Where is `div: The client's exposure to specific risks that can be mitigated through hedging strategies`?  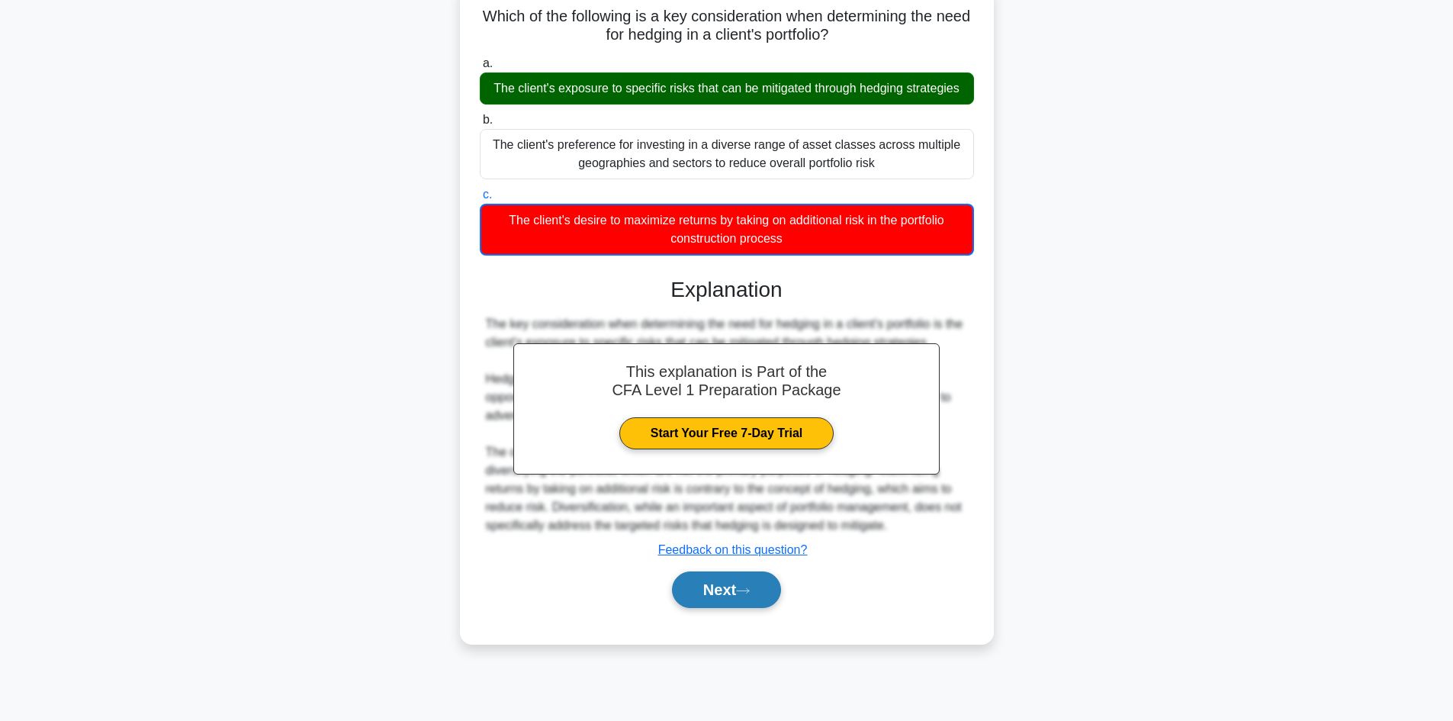
div: The client's exposure to specific risks that can be mitigated through hedging strategies is located at coordinates (727, 88).